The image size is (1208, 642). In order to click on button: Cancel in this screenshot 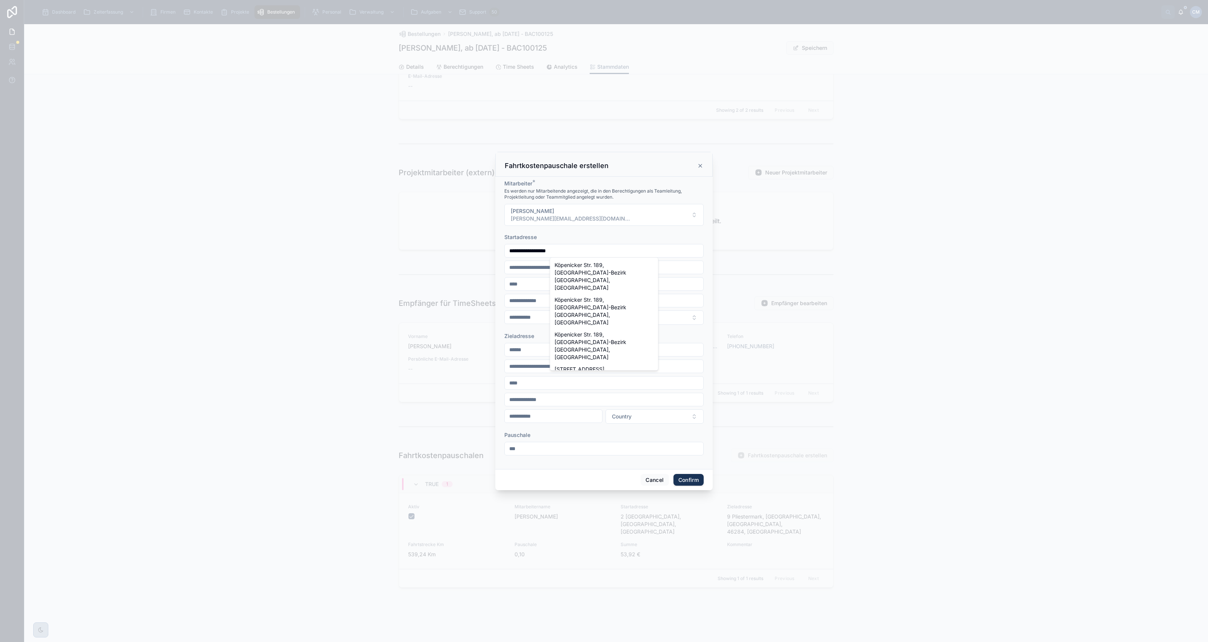, I will do `click(654, 480)`.